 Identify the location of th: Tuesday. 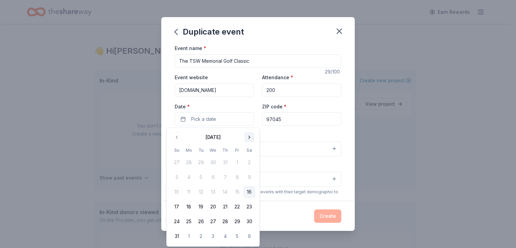
(201, 150).